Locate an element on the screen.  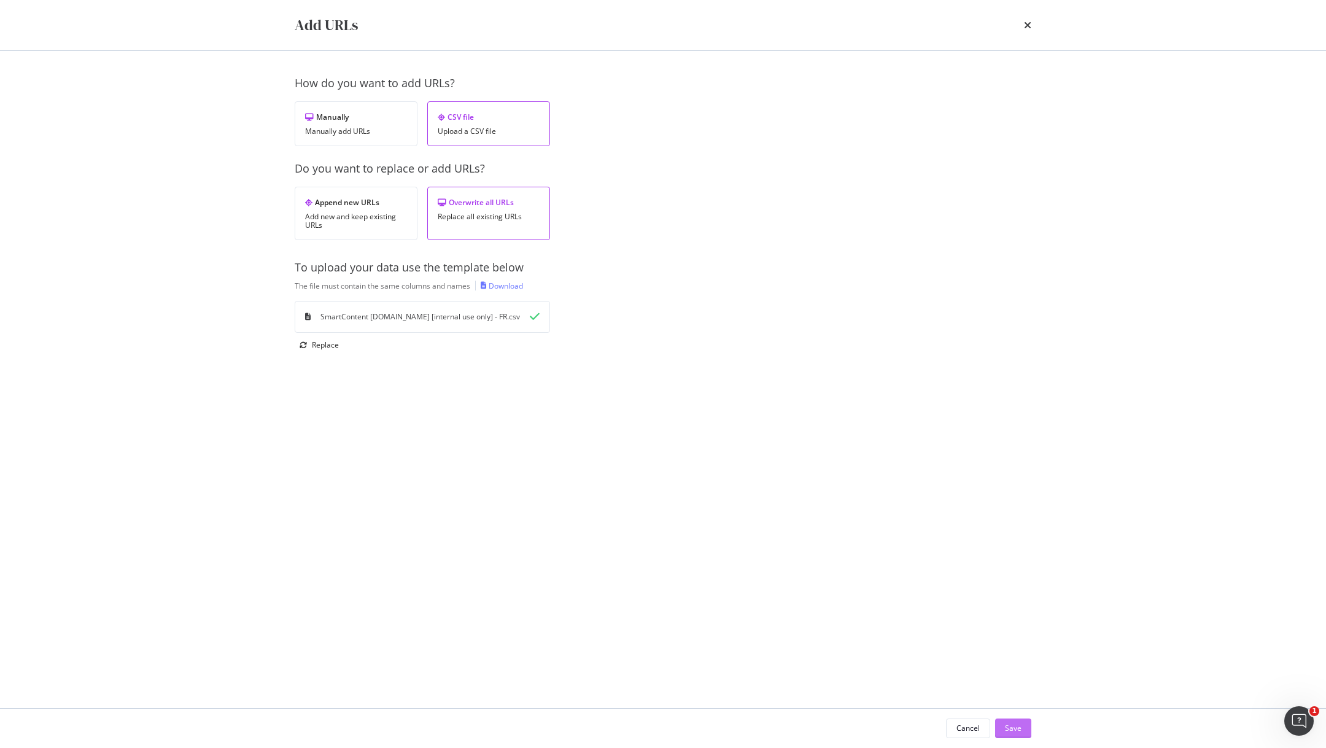
div: Cancel is located at coordinates (968, 727).